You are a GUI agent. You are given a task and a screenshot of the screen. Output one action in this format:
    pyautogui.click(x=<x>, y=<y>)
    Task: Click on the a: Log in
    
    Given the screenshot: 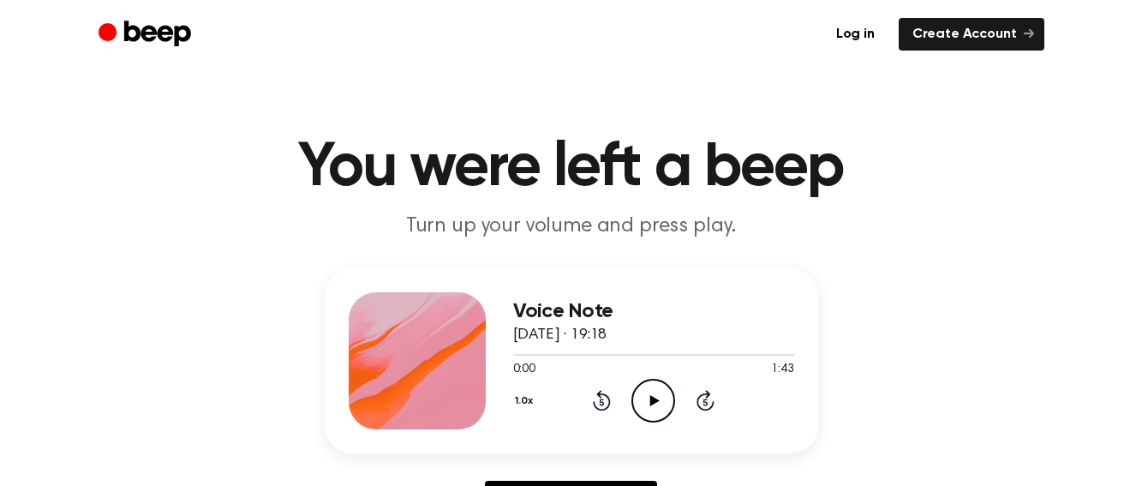 What is the action you would take?
    pyautogui.click(x=855, y=34)
    